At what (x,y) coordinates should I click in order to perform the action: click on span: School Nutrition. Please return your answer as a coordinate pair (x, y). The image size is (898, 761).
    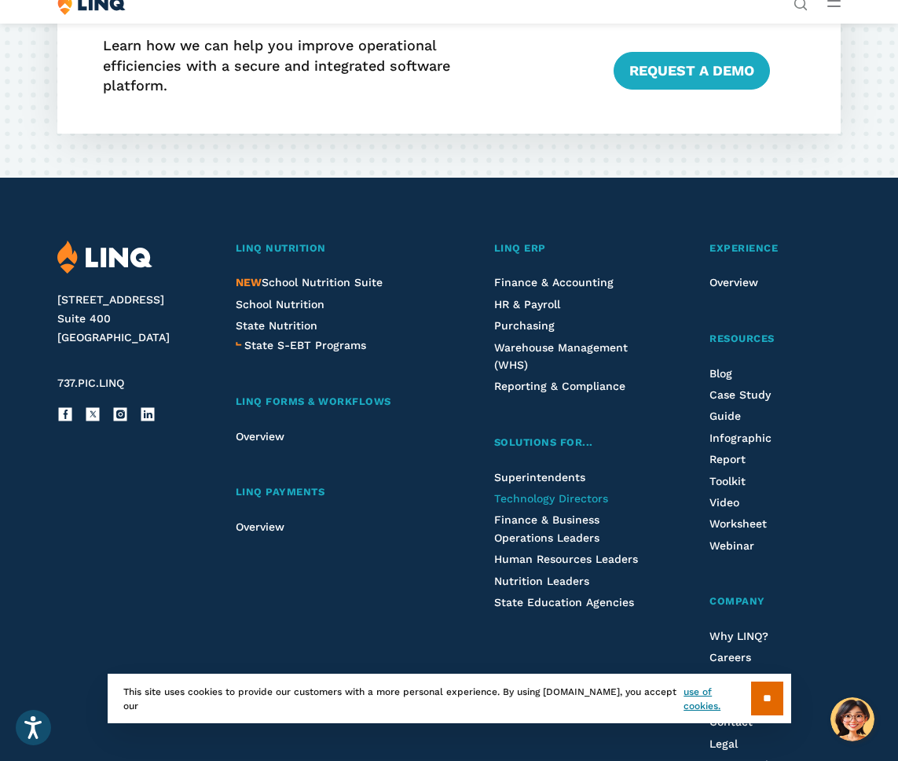
    Looking at the image, I should click on (280, 304).